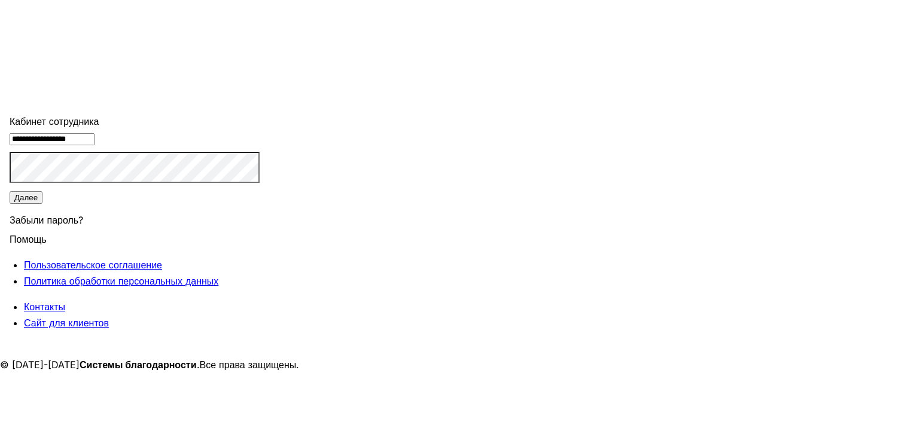  Describe the element at coordinates (135, 121) in the screenshot. I see `div: Кабинет сотрудника` at that location.